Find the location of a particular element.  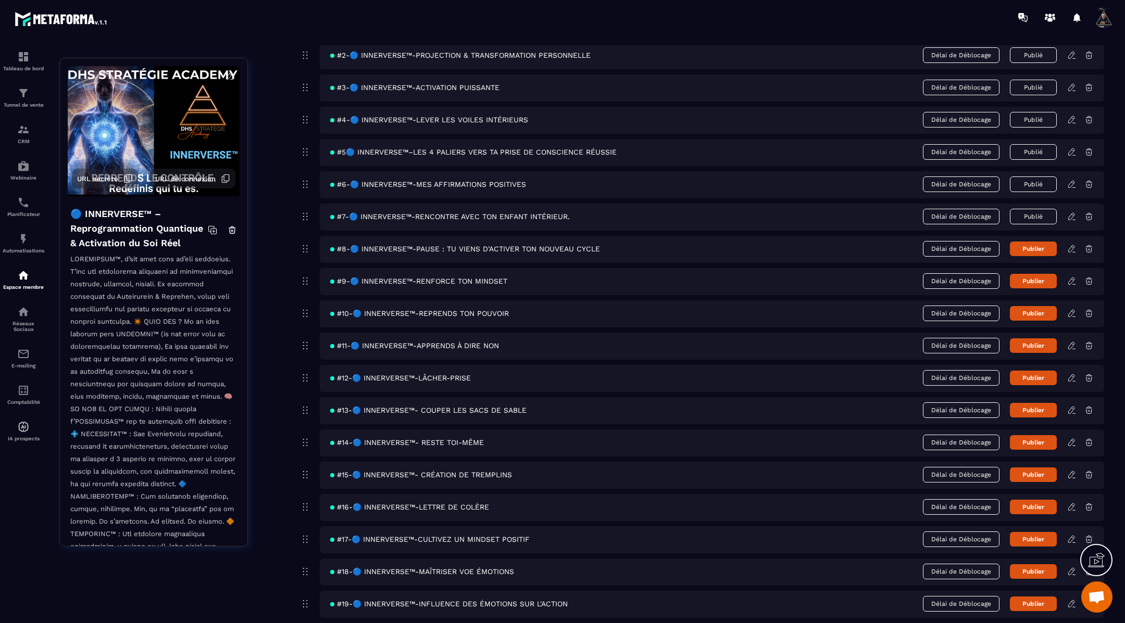

span: #2-🔵 INNERVERSE™-PROJECTION & TRANSFORMATION PERSONNELLE is located at coordinates (460, 55).